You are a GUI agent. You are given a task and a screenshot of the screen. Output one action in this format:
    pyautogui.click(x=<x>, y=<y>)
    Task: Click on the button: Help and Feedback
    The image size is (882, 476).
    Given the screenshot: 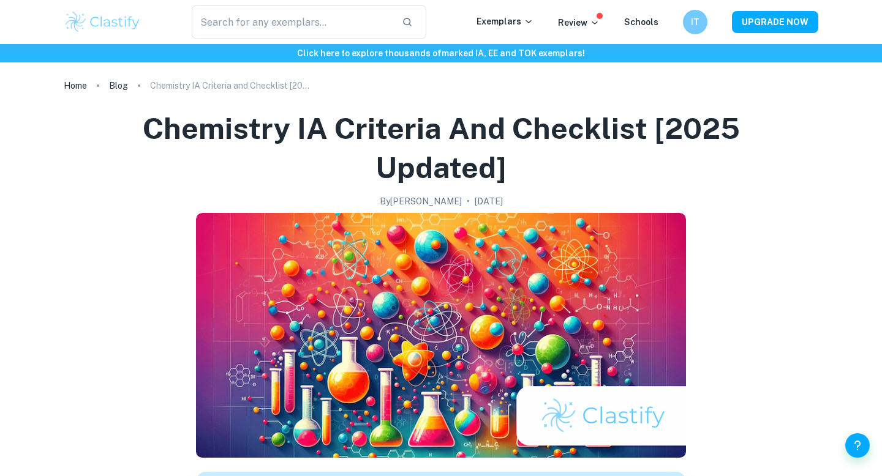 What is the action you would take?
    pyautogui.click(x=857, y=446)
    